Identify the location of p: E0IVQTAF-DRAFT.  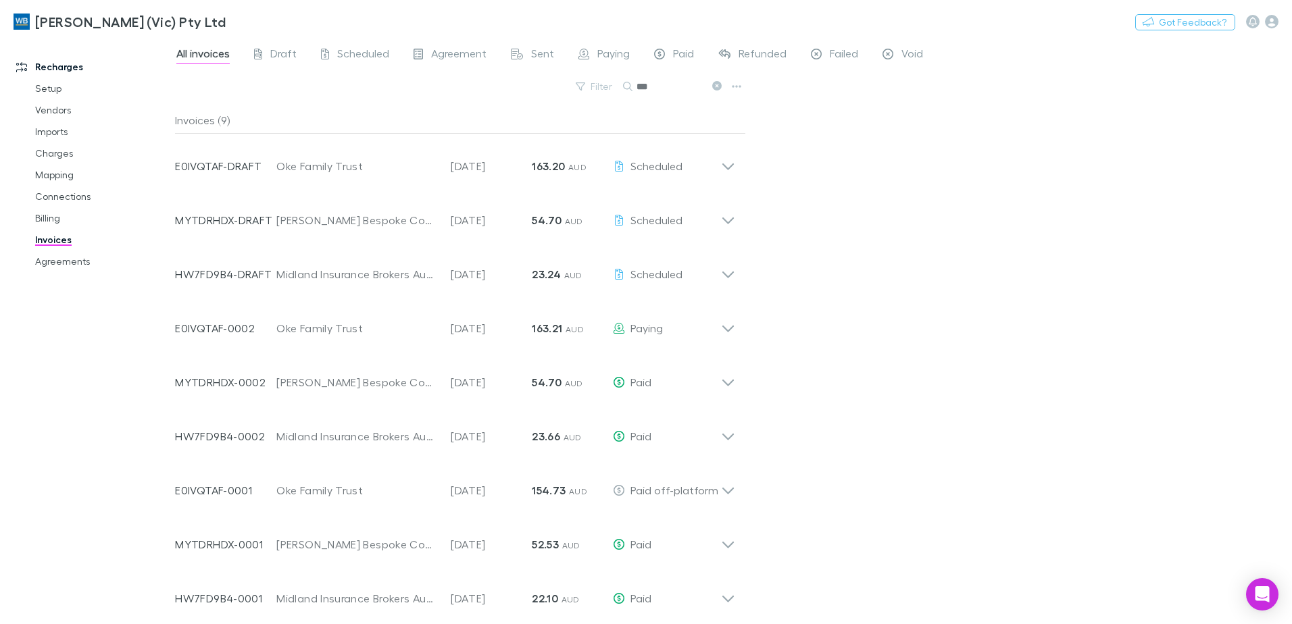
(226, 166).